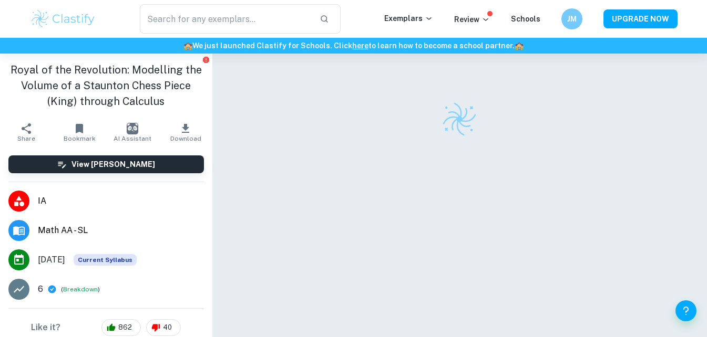 The height and width of the screenshot is (337, 707). What do you see at coordinates (105, 260) in the screenshot?
I see `span: Current Syllabus` at bounding box center [105, 260].